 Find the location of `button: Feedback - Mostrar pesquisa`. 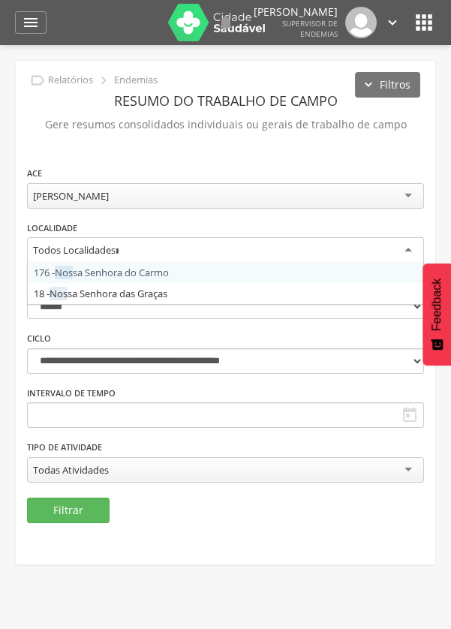

button: Feedback - Mostrar pesquisa is located at coordinates (437, 314).